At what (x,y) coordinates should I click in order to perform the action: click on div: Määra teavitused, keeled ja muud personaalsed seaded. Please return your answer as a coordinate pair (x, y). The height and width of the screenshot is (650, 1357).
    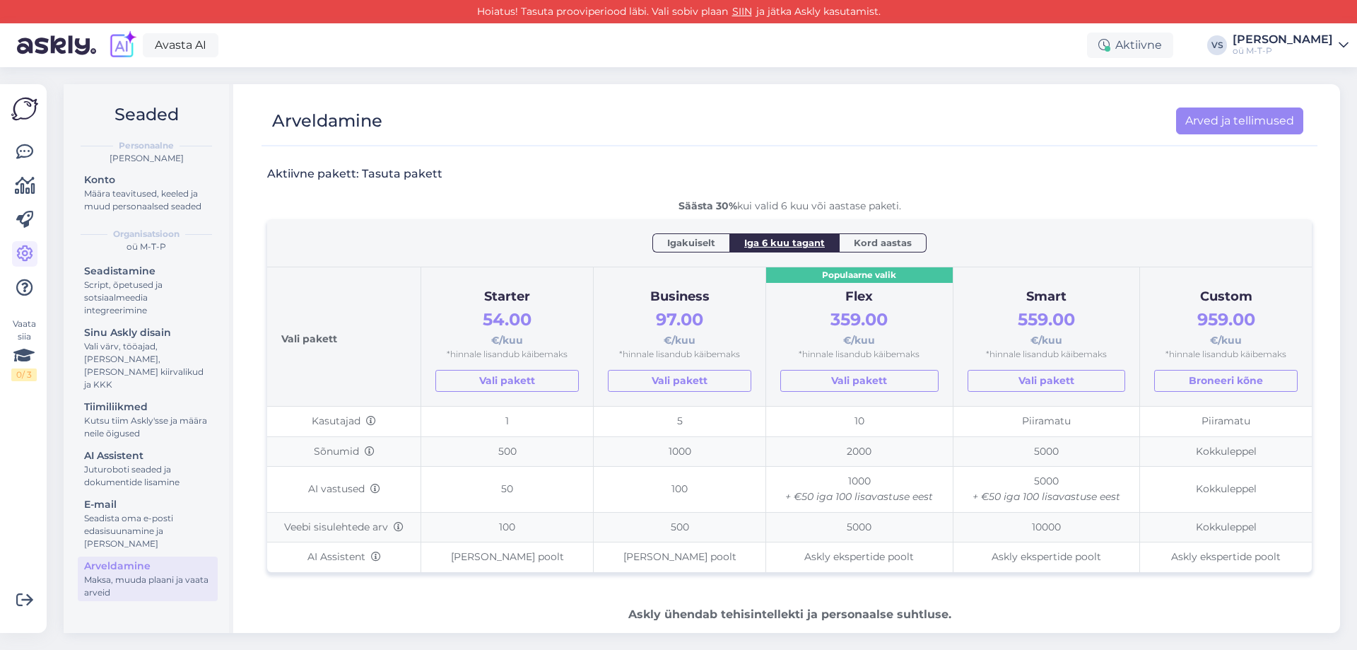
    Looking at the image, I should click on (148, 200).